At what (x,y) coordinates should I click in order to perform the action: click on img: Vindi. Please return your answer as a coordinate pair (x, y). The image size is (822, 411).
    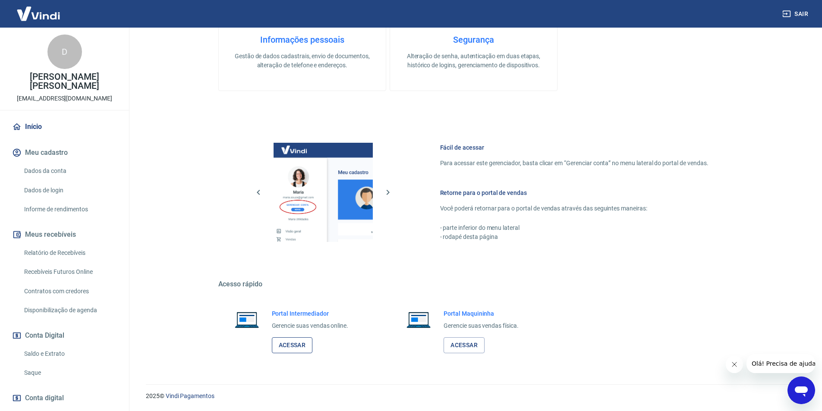
    Looking at the image, I should click on (38, 13).